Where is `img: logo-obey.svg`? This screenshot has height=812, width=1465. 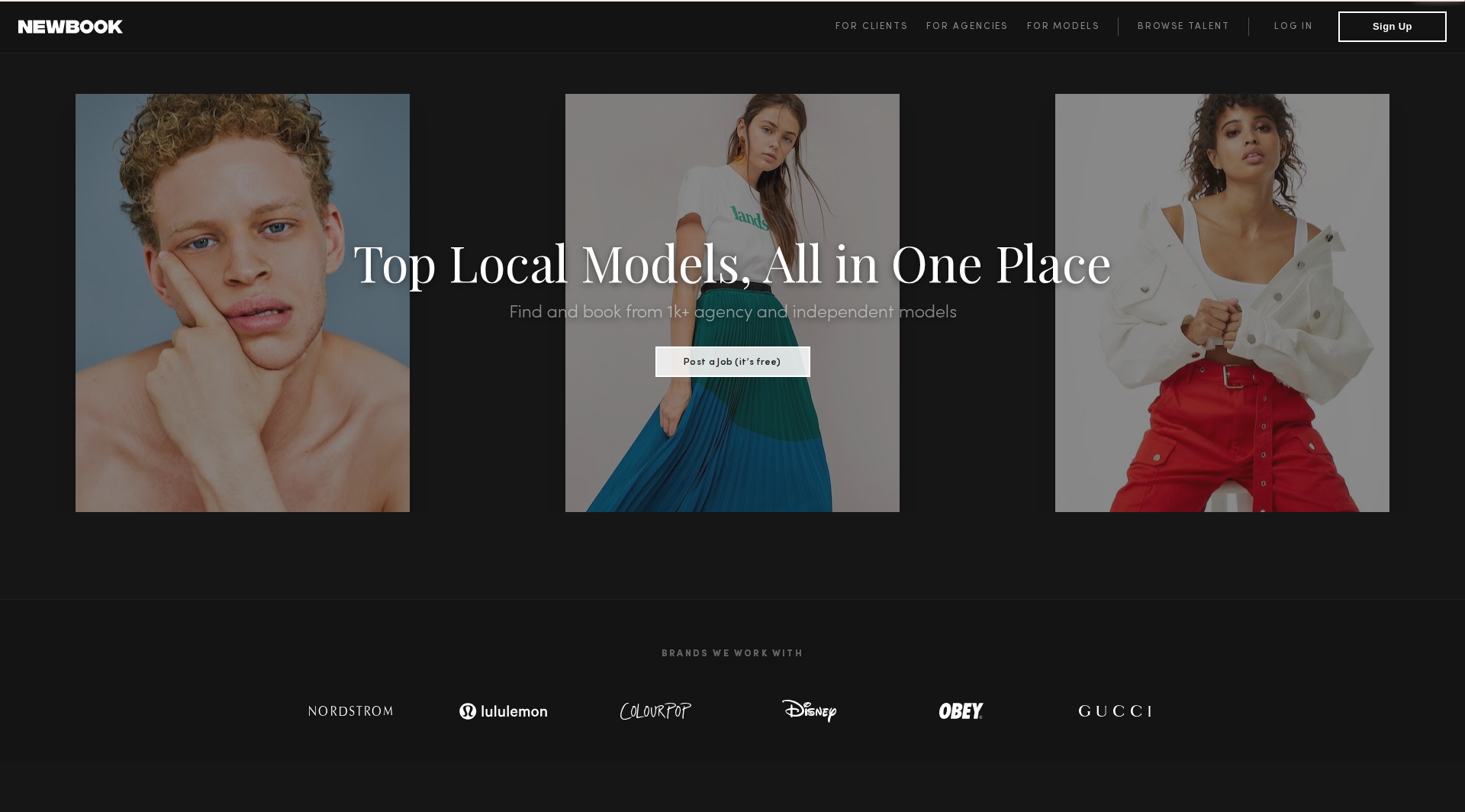 img: logo-obey.svg is located at coordinates (961, 710).